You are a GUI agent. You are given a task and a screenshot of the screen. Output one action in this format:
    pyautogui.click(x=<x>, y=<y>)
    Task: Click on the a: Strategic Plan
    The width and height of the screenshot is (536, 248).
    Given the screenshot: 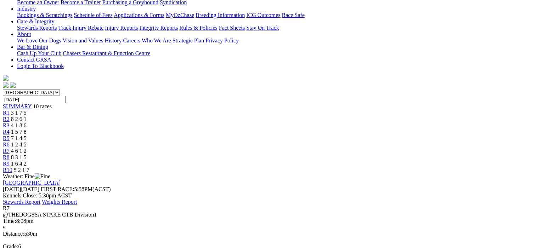 What is the action you would take?
    pyautogui.click(x=188, y=40)
    